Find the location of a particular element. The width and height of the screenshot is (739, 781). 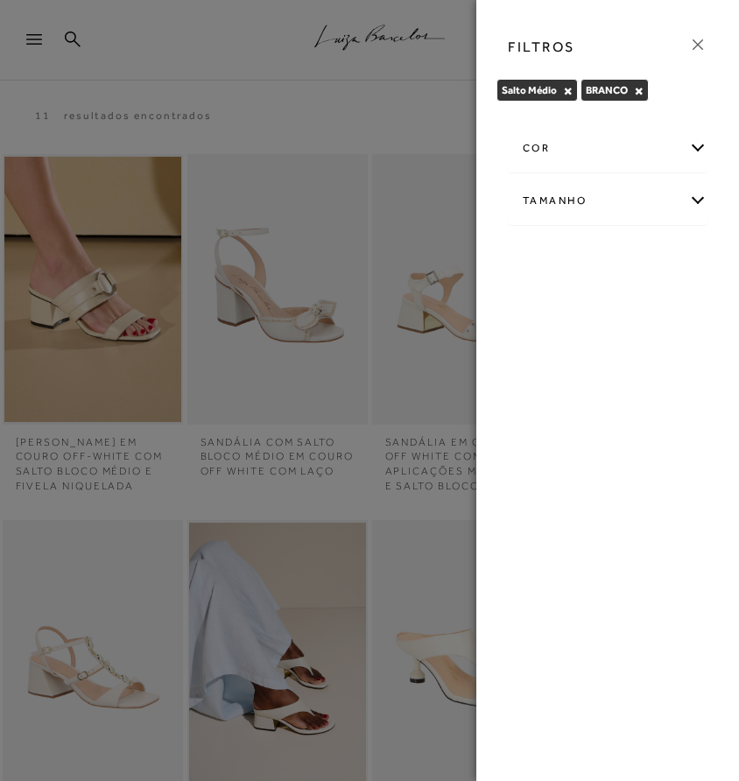

button: Salto Médio Close is located at coordinates (567, 91).